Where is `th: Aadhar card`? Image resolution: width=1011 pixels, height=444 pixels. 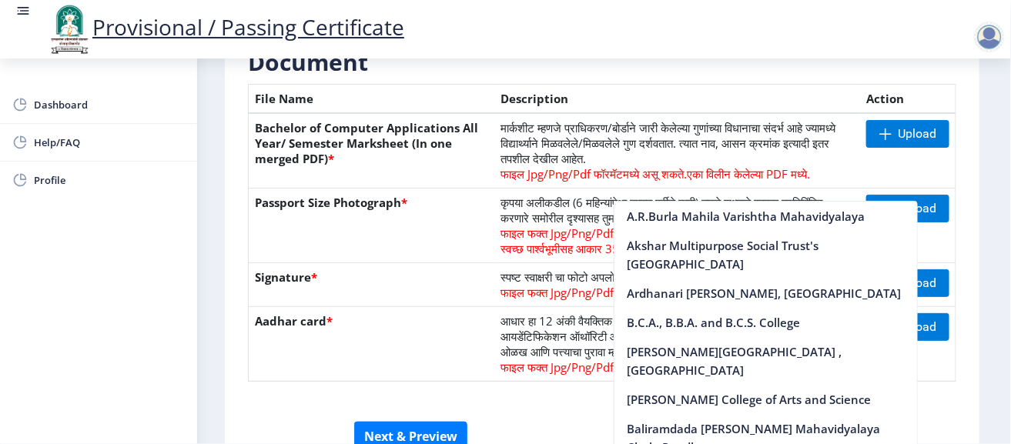 th: Aadhar card is located at coordinates (372, 344).